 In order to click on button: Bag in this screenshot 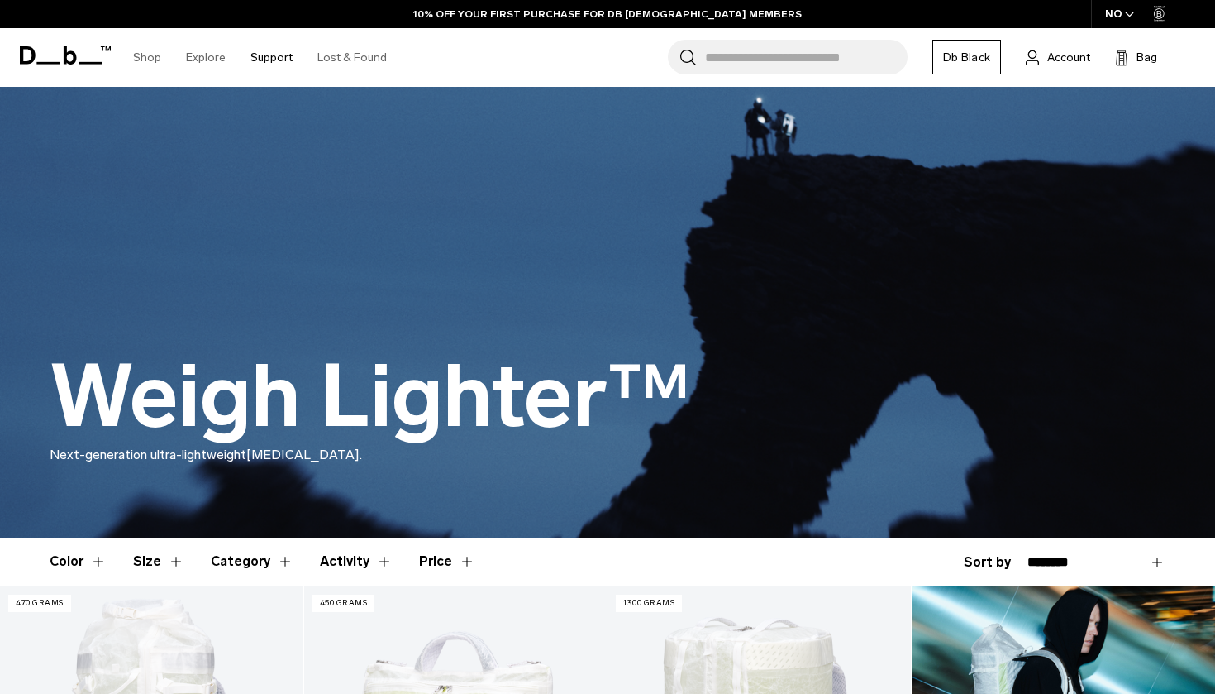, I will do `click(1136, 57)`.